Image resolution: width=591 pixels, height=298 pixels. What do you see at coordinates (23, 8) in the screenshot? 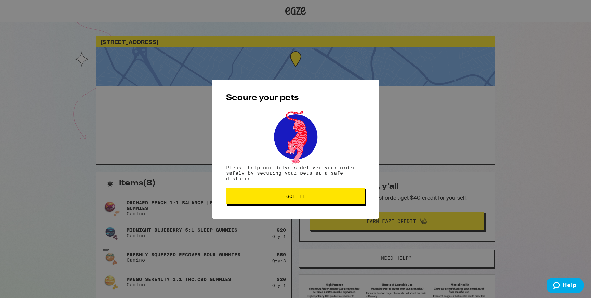
I see `span: Help` at bounding box center [23, 8].